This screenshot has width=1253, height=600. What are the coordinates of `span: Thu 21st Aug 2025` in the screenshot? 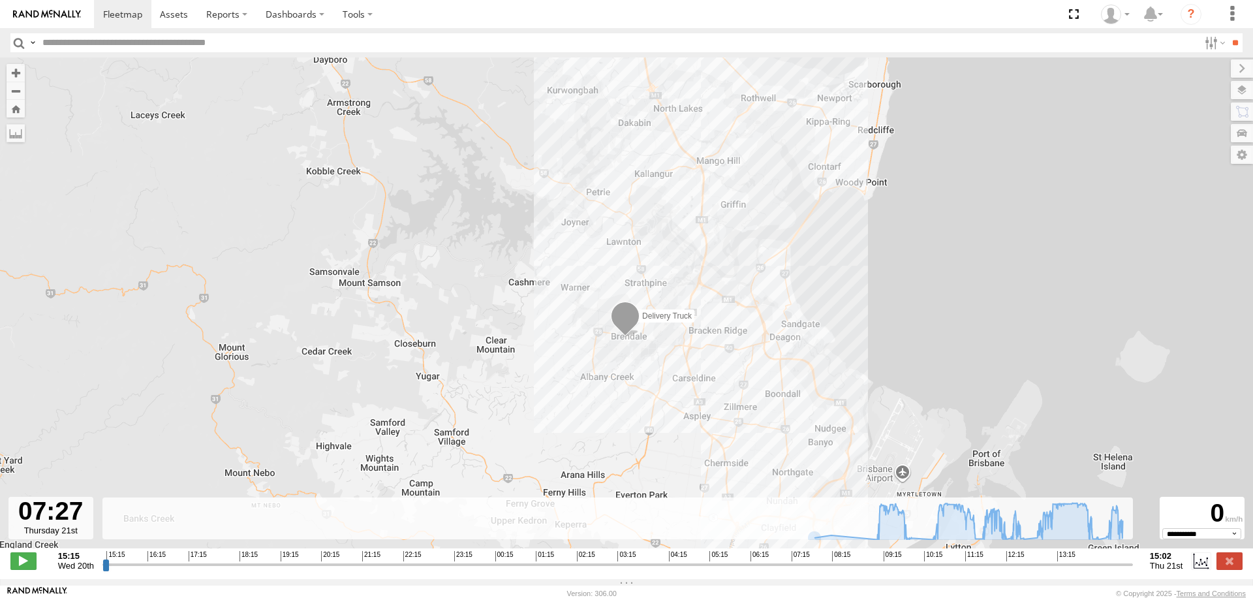 It's located at (1166, 565).